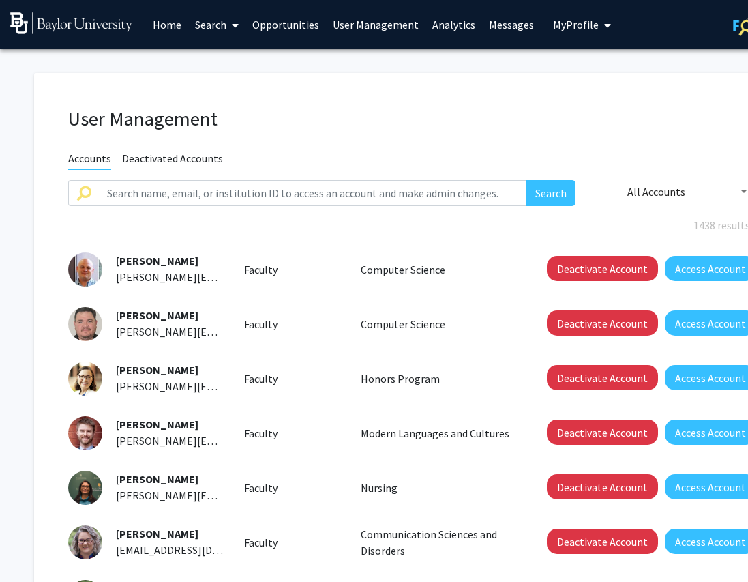  I want to click on p: Nursing, so click(439, 488).